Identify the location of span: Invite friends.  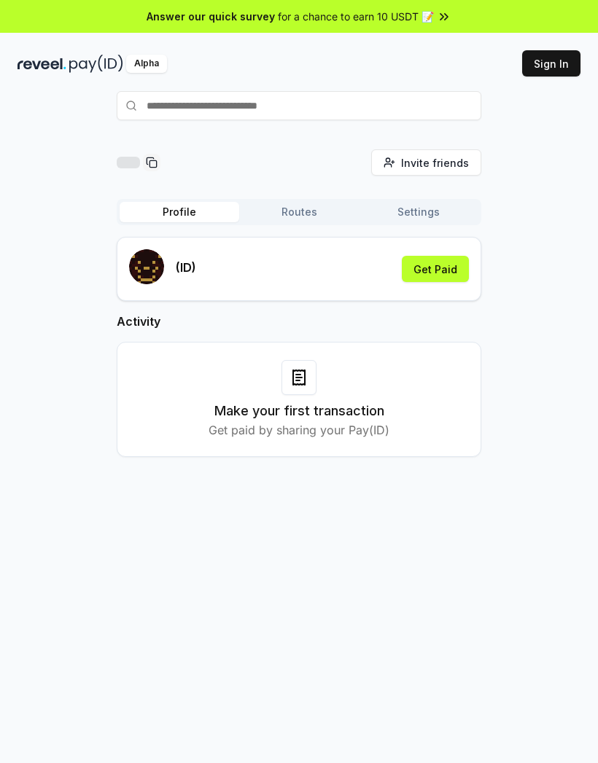
(435, 163).